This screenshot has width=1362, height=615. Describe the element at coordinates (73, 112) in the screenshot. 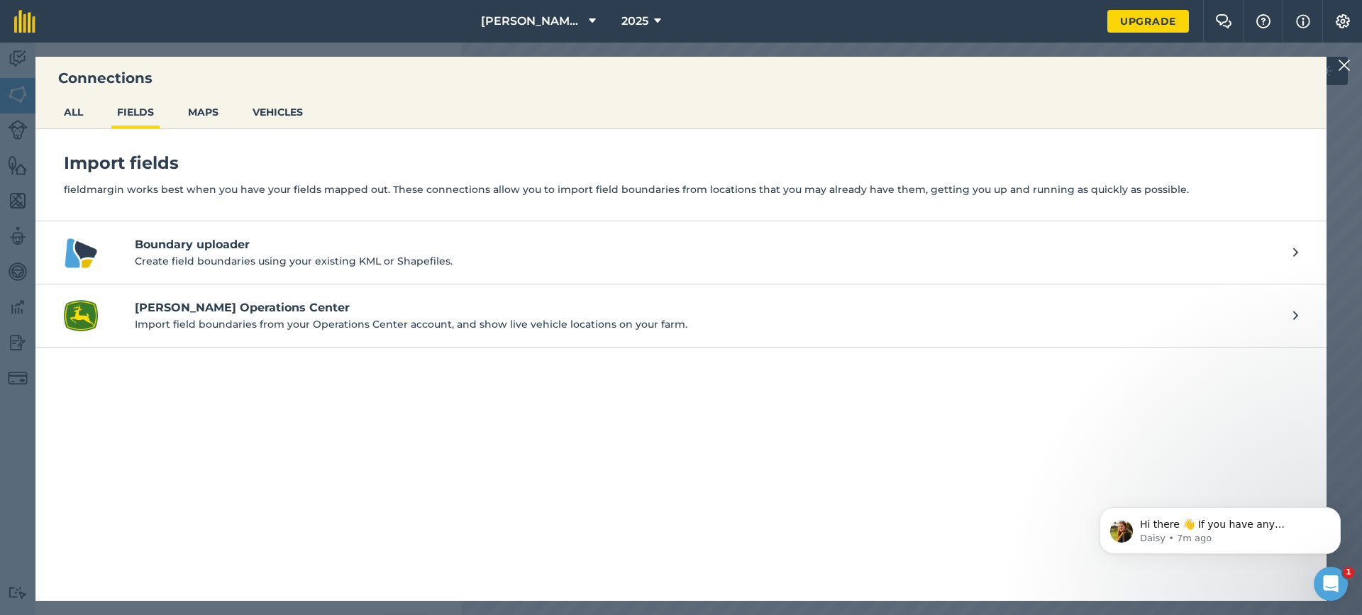

I see `button: ALL` at that location.